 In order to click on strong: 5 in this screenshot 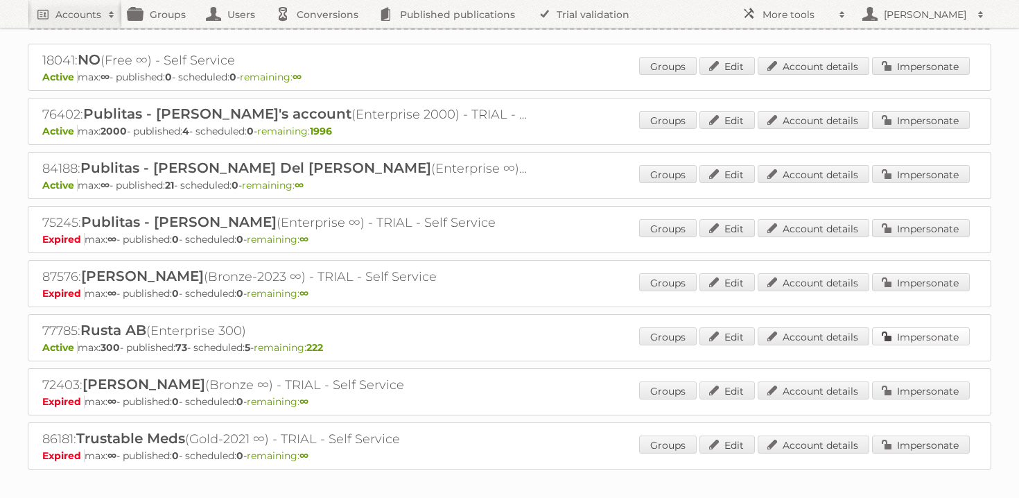, I will do `click(248, 347)`.